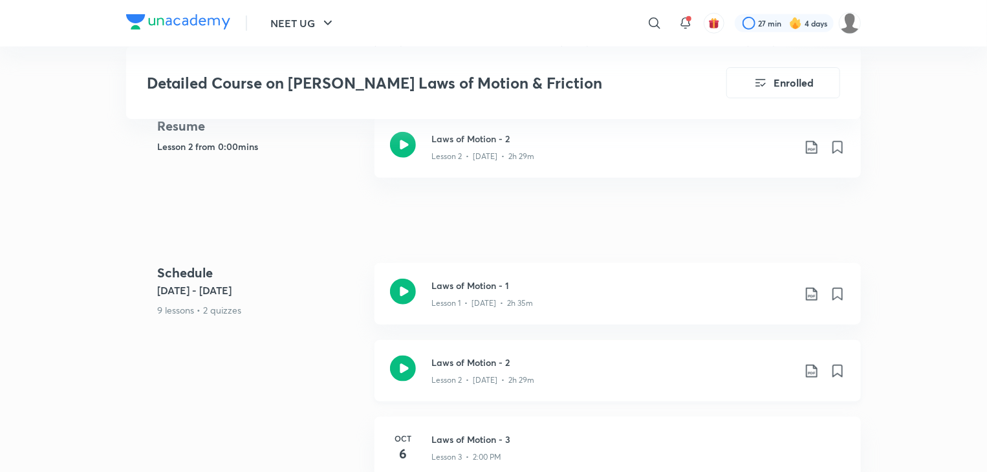 The image size is (987, 472). I want to click on button: NEET UG, so click(303, 23).